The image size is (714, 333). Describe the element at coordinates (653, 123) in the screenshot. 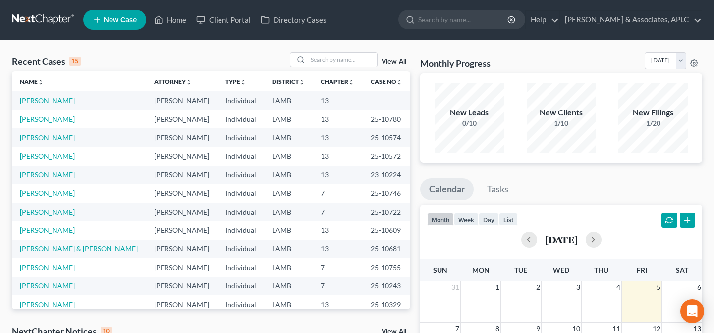

I see `div: 1/20` at that location.